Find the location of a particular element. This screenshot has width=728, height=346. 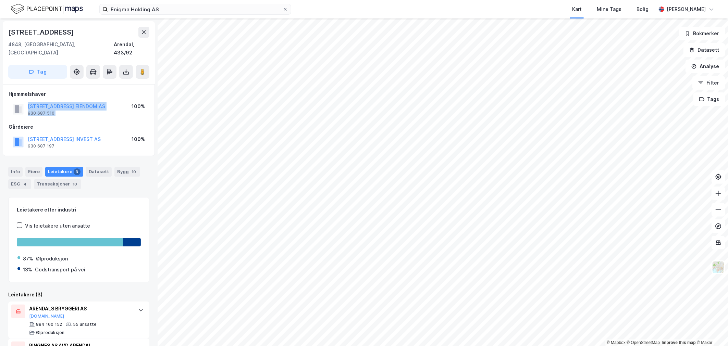

a: Mapbox is located at coordinates (616, 343).